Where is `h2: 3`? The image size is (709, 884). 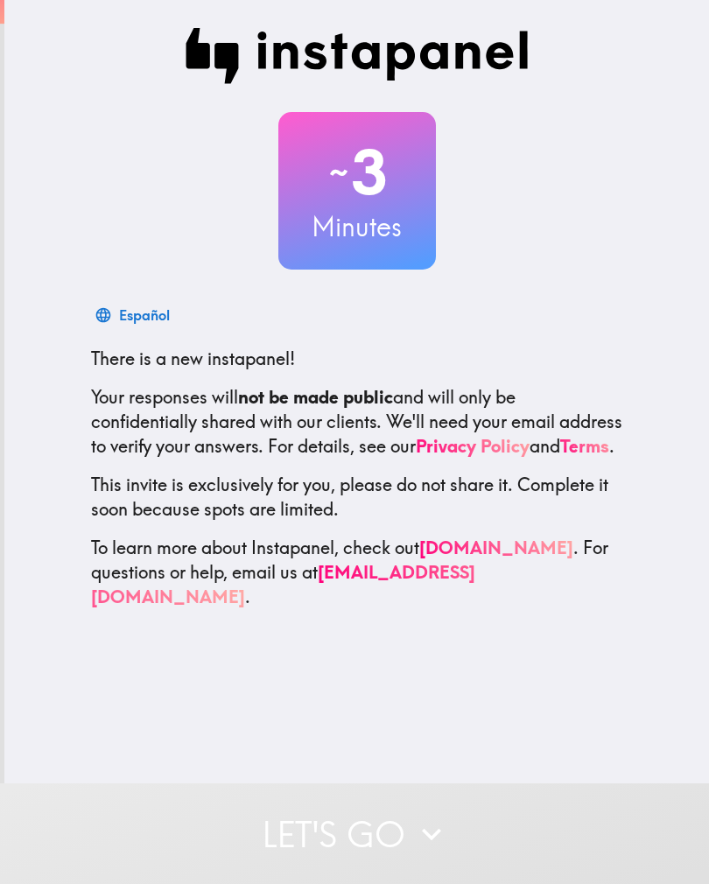 h2: 3 is located at coordinates (357, 172).